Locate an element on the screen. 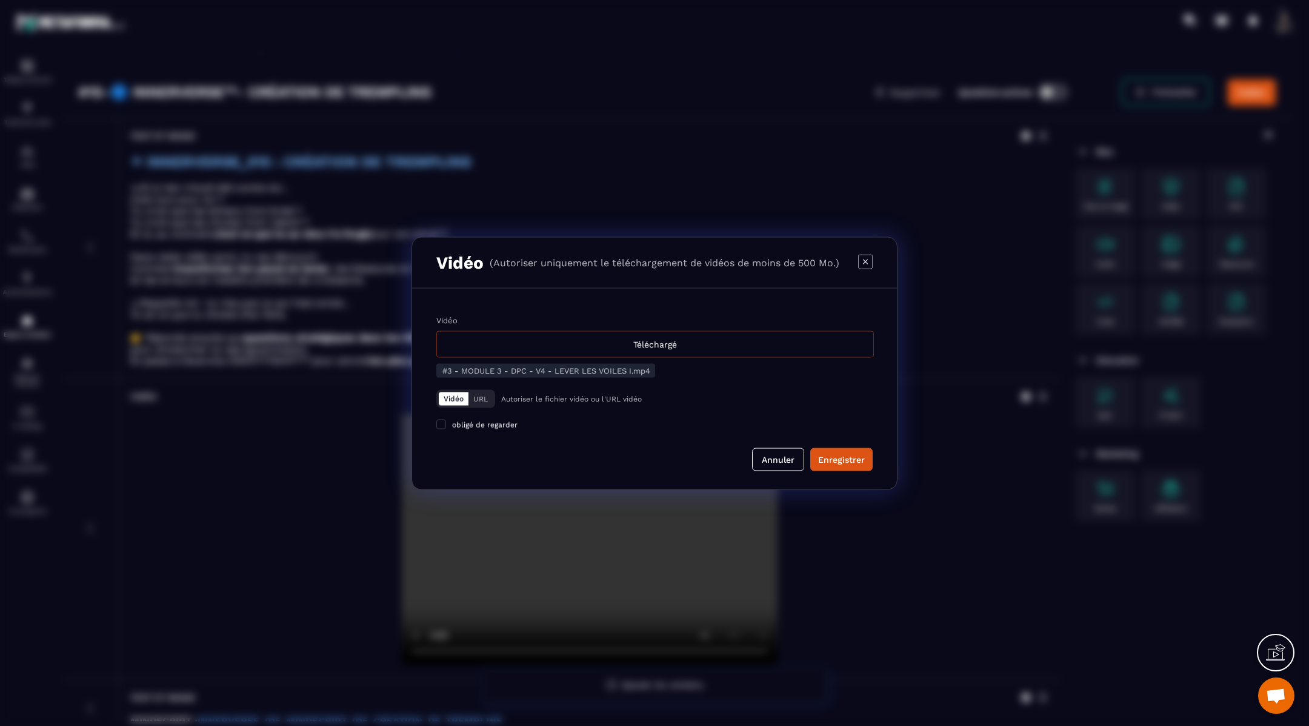 This screenshot has width=1309, height=726. div: Enregistrer is located at coordinates (841, 459).